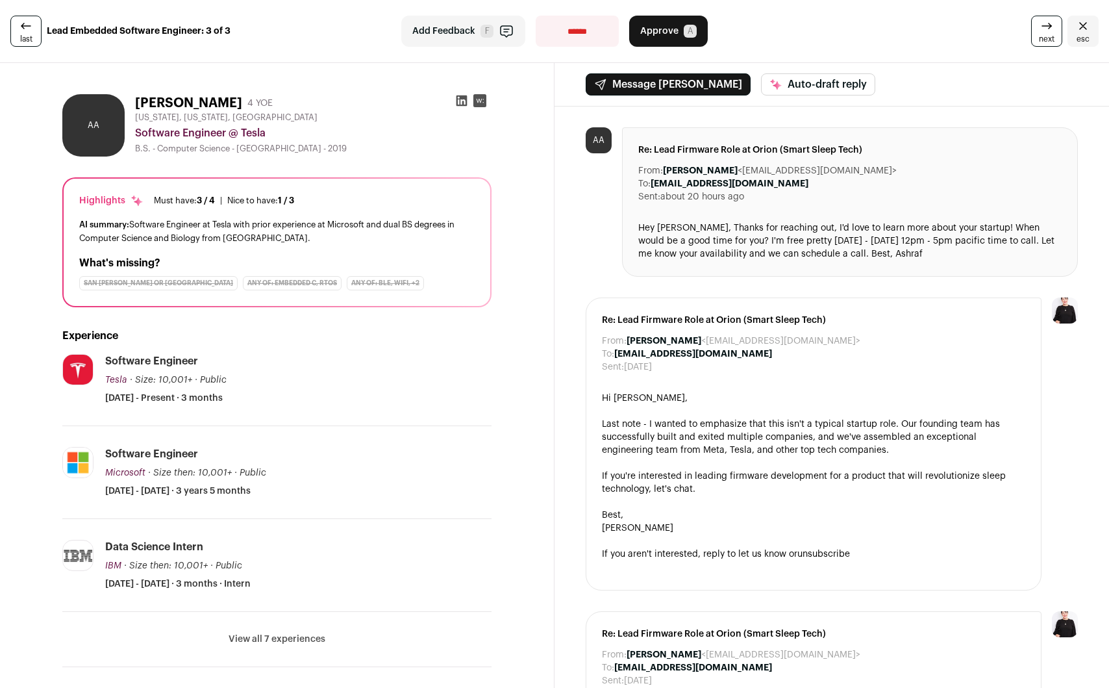 The width and height of the screenshot is (1109, 688). Describe the element at coordinates (463, 31) in the screenshot. I see `button: Add Feedback F` at that location.